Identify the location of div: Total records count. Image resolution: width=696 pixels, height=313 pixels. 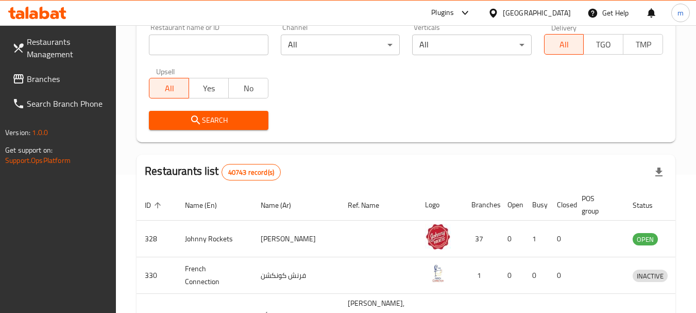
(251, 172).